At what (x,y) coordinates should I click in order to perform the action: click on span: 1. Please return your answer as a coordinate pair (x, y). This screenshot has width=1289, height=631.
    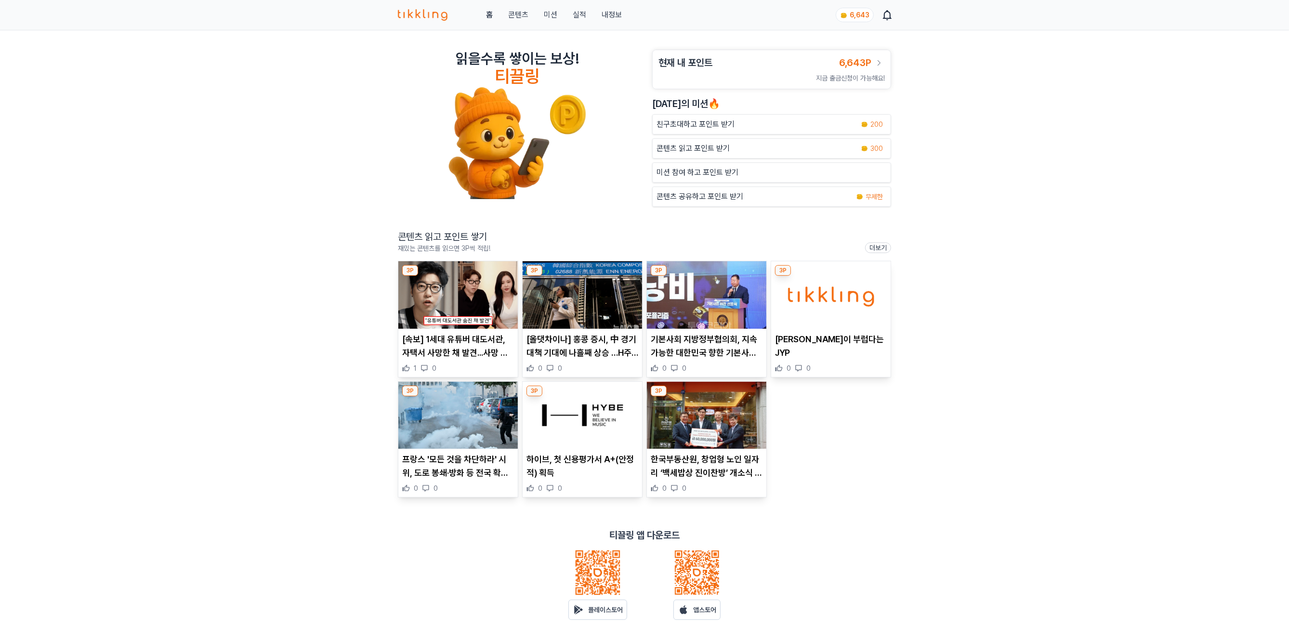
    Looking at the image, I should click on (415, 368).